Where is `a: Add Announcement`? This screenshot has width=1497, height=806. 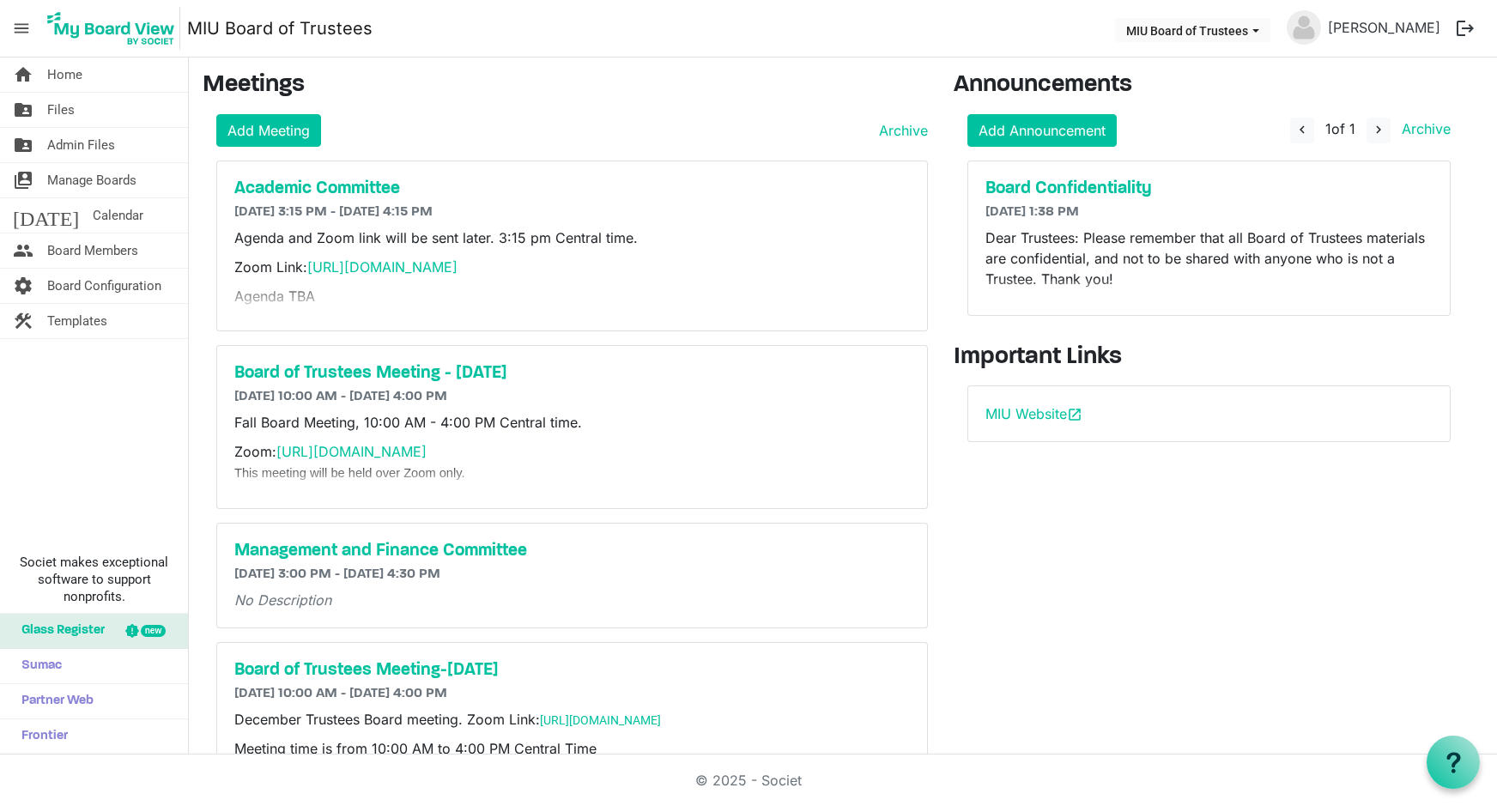
a: Add Announcement is located at coordinates (1042, 130).